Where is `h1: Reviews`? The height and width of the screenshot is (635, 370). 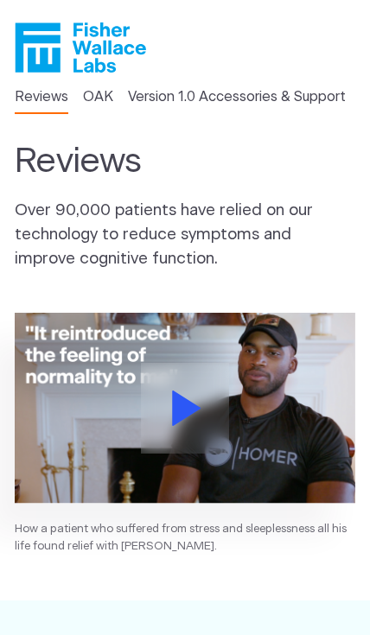
h1: Reviews is located at coordinates (185, 162).